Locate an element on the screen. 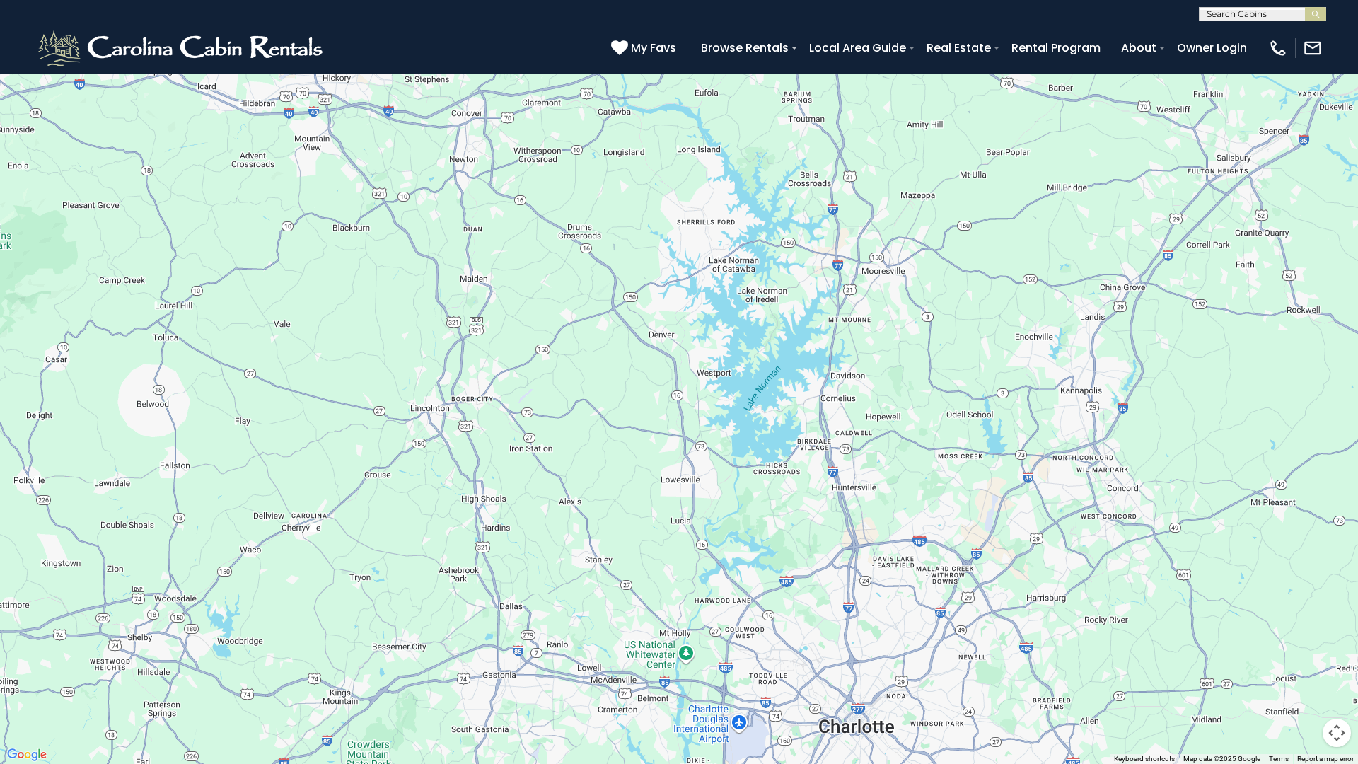 Image resolution: width=1358 pixels, height=764 pixels. a: Local Area Guide is located at coordinates (857, 47).